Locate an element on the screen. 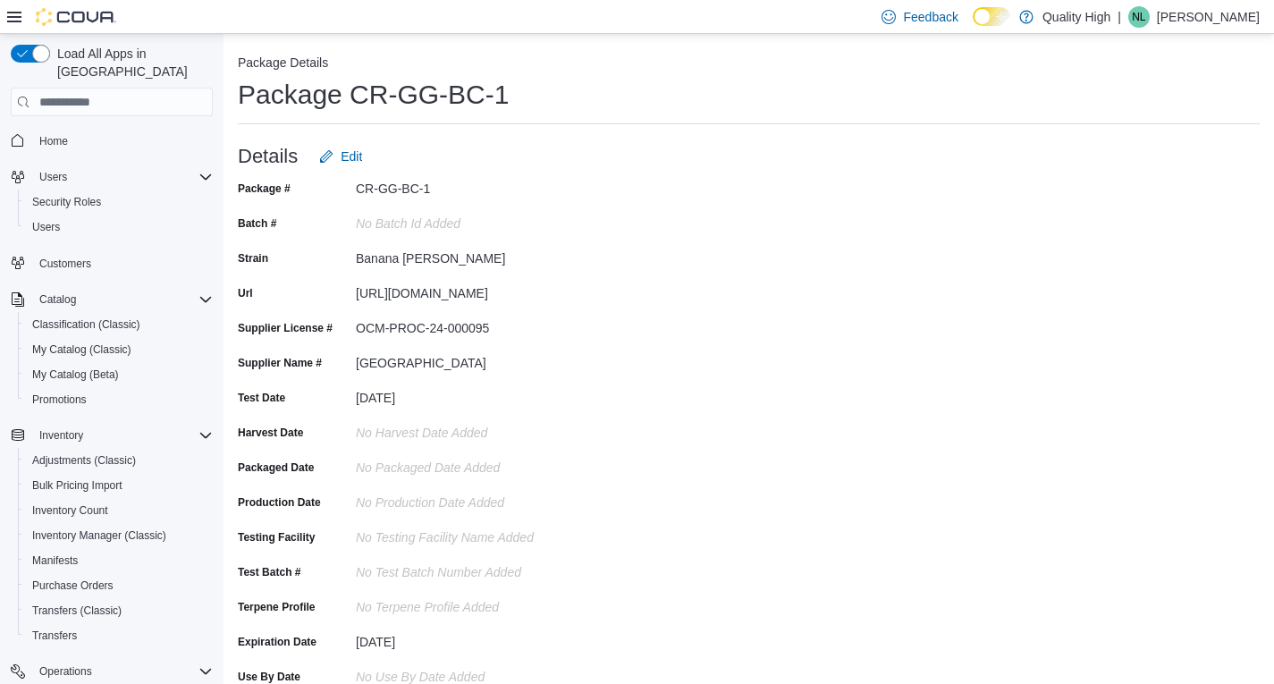 Image resolution: width=1274 pixels, height=684 pixels. span: Classification (Classic) is located at coordinates (86, 324).